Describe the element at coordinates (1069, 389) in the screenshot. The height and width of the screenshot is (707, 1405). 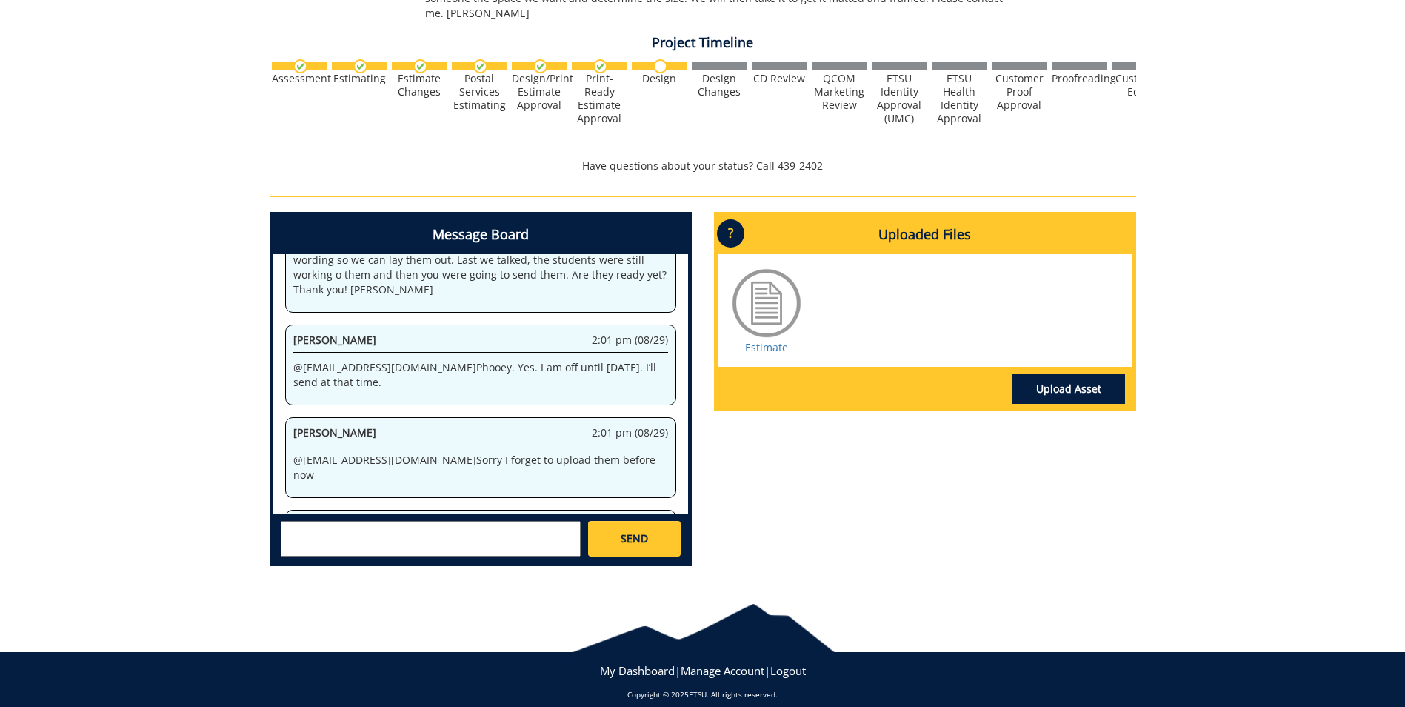
I see `a: Upload Asset` at that location.